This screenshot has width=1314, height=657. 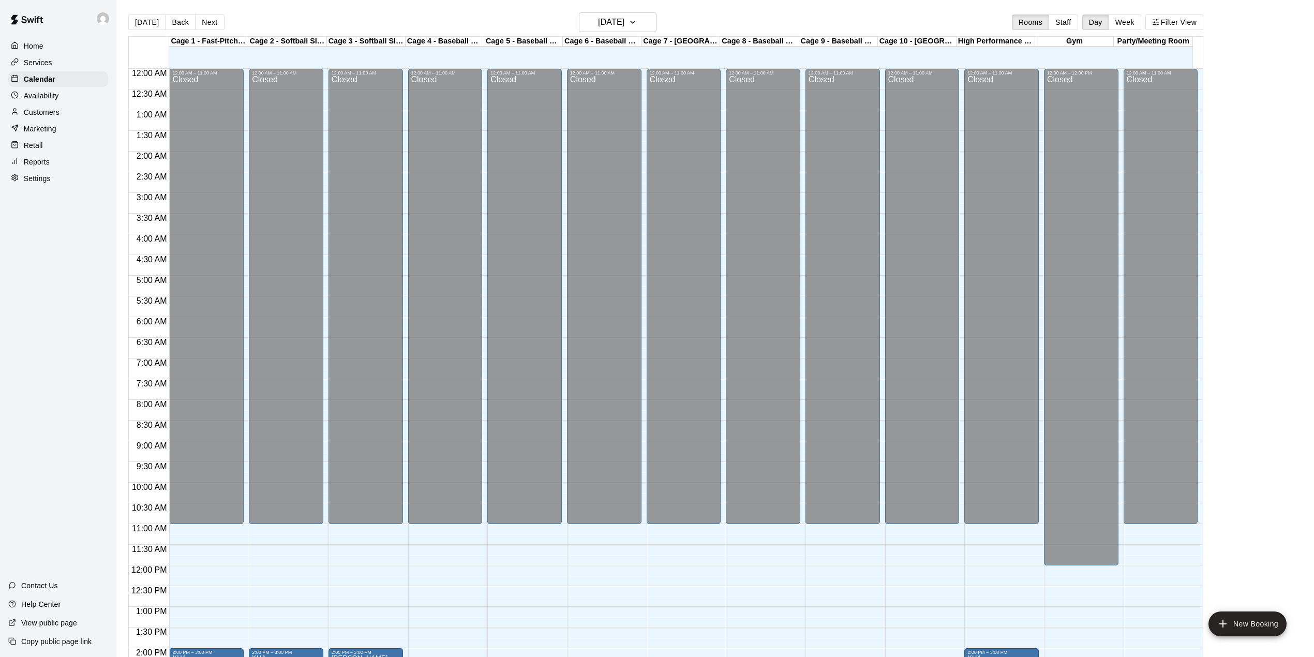 I want to click on span: 11:00 AM, so click(x=149, y=528).